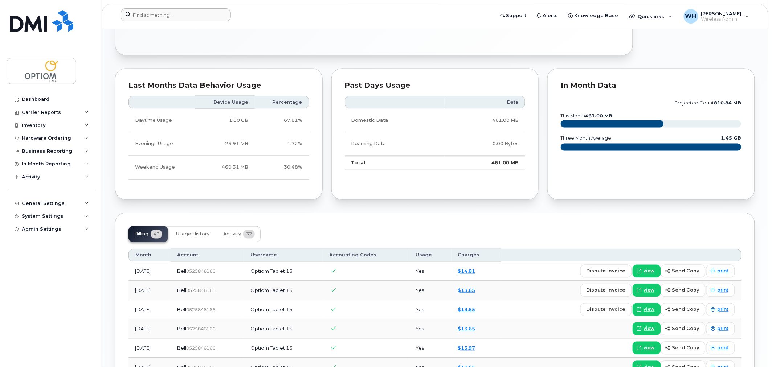 The height and width of the screenshot is (367, 772). Describe the element at coordinates (728, 103) in the screenshot. I see `tspan: 810.84 MB` at that location.